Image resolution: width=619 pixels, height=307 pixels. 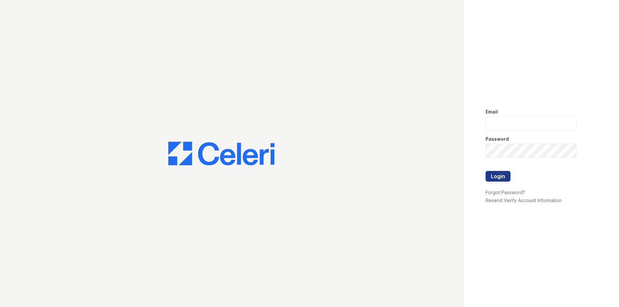 I want to click on a: Resend Verify Account Information, so click(x=523, y=200).